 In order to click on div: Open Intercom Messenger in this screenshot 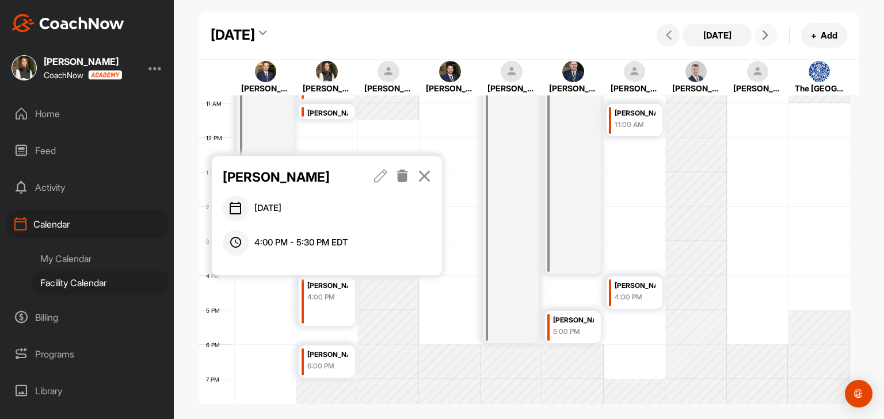, I will do `click(858, 394)`.